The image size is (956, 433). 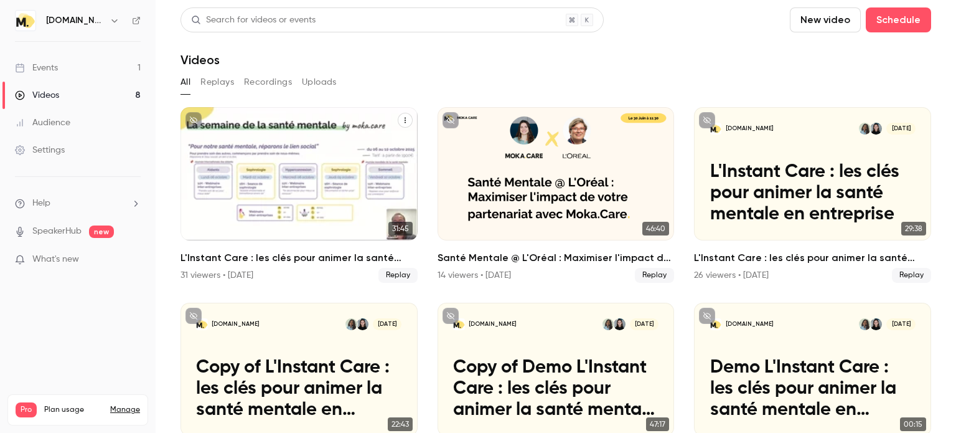 I want to click on section: Videos, so click(x=556, y=216).